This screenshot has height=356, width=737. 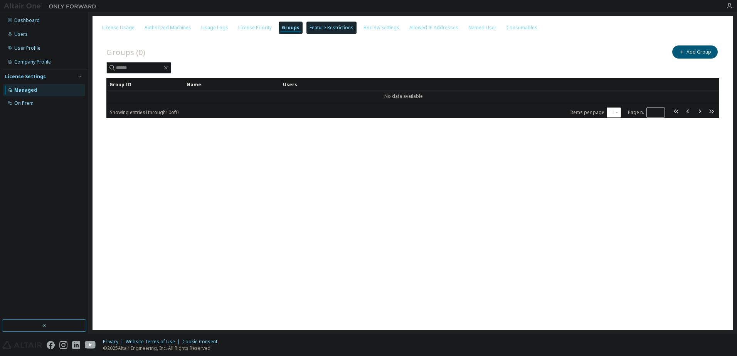 I want to click on div: Consumables, so click(x=522, y=28).